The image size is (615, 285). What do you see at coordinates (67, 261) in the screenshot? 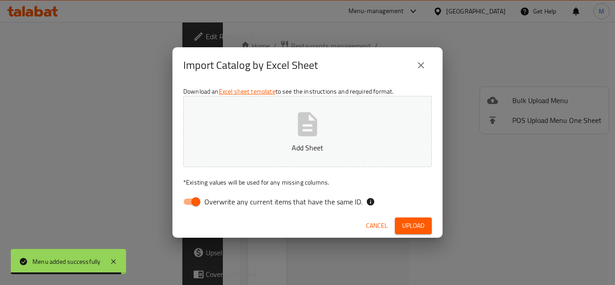
I see `div: Menu added successfully` at bounding box center [67, 261].